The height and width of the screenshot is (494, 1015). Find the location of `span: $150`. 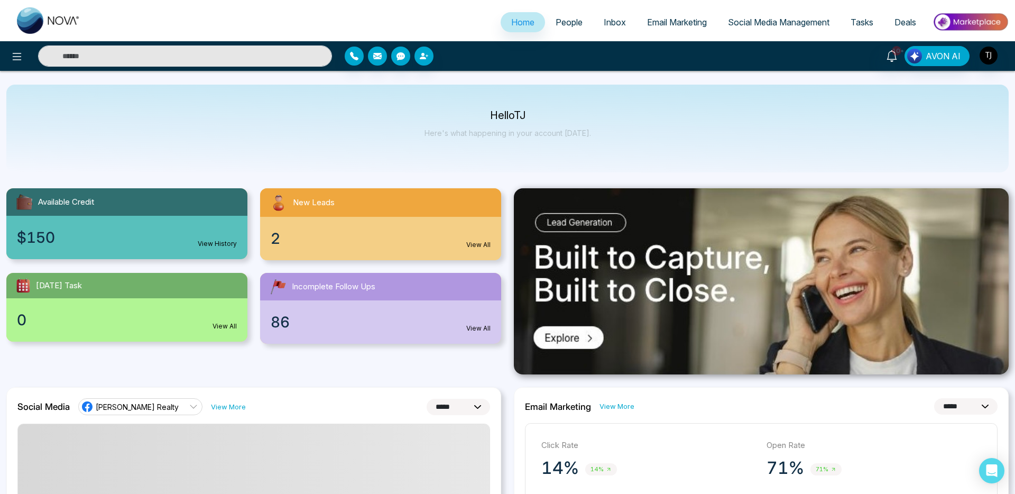

span: $150 is located at coordinates (36, 237).